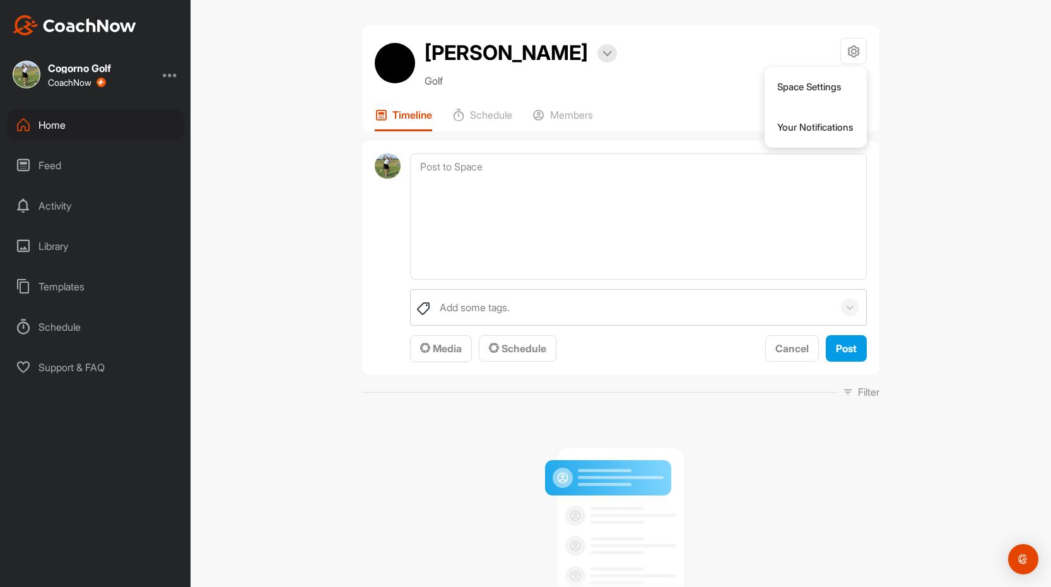  I want to click on div: Open Intercom Messenger, so click(1023, 559).